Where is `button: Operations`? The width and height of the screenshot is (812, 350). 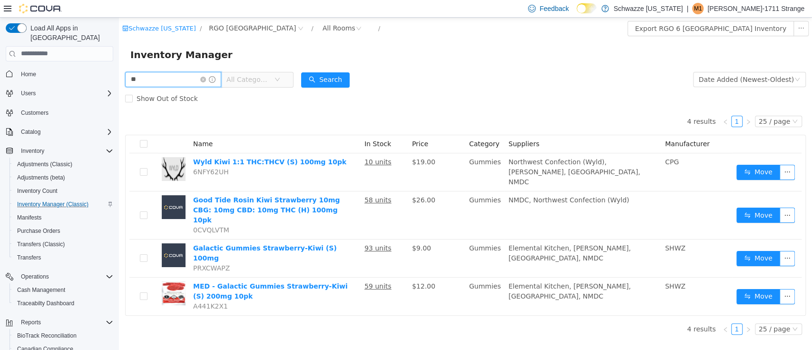 button: Operations is located at coordinates (59, 276).